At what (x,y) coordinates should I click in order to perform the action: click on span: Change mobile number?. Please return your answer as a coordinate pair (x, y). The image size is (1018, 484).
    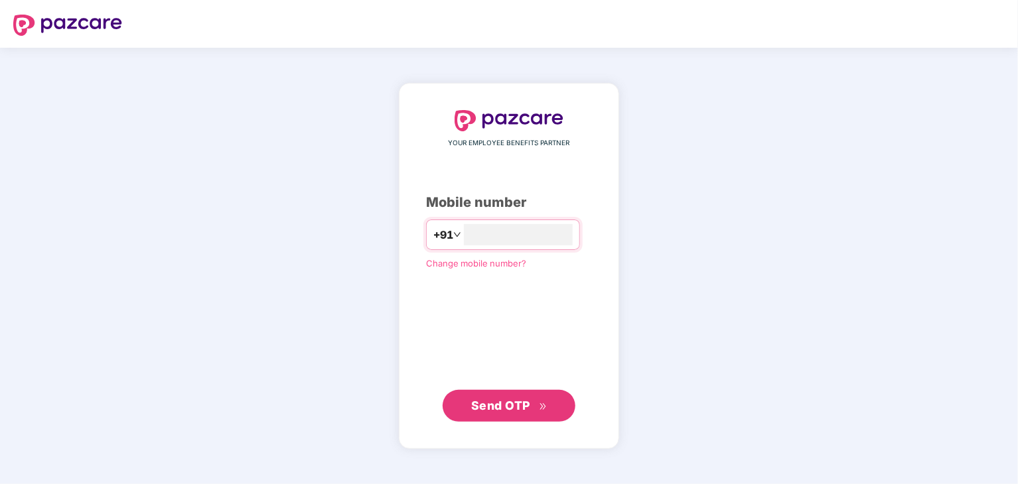
    Looking at the image, I should click on (476, 263).